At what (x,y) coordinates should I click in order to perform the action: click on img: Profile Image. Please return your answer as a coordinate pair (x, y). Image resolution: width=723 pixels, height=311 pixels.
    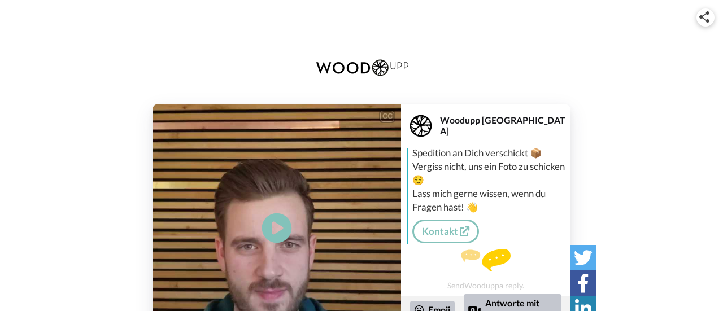
    Looking at the image, I should click on (421, 126).